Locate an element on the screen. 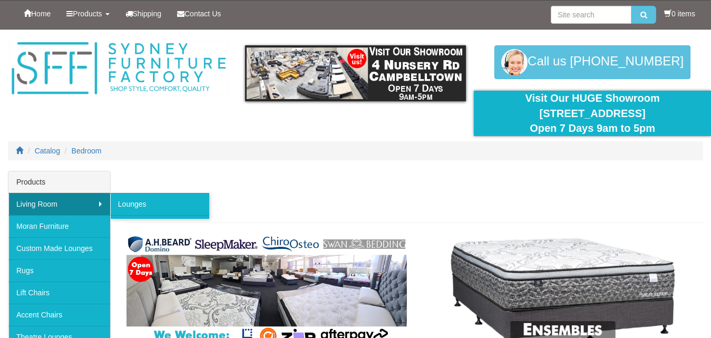 The width and height of the screenshot is (711, 338). h1: Bedroom is located at coordinates (415, 202).